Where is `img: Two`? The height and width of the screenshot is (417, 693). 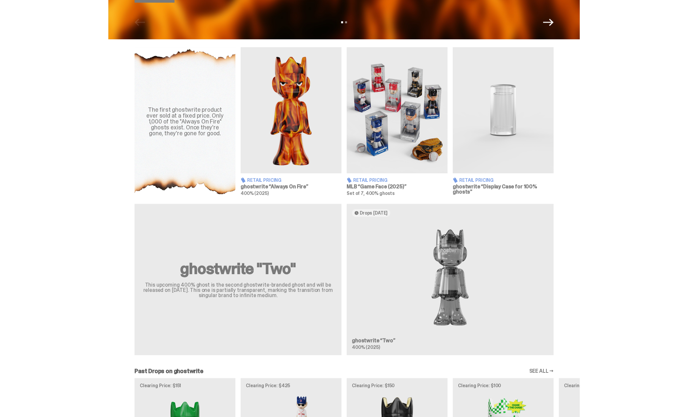 img: Two is located at coordinates (450, 277).